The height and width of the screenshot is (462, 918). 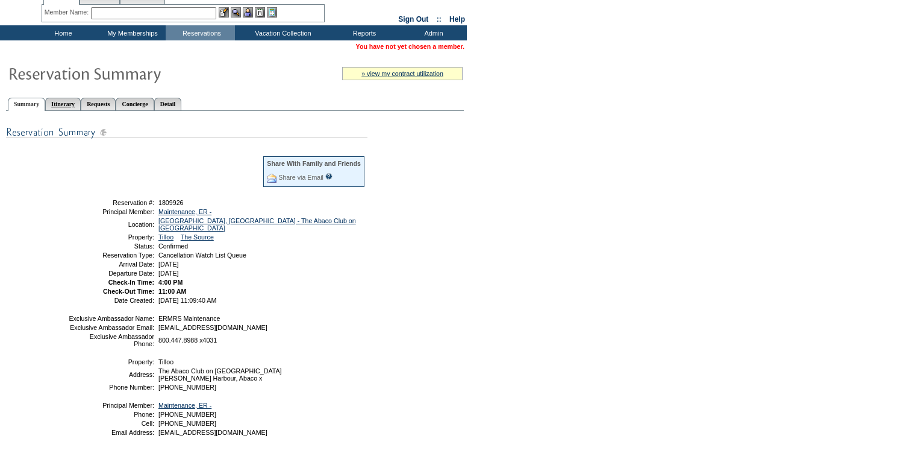 I want to click on img: Reservaton Summary, so click(x=128, y=73).